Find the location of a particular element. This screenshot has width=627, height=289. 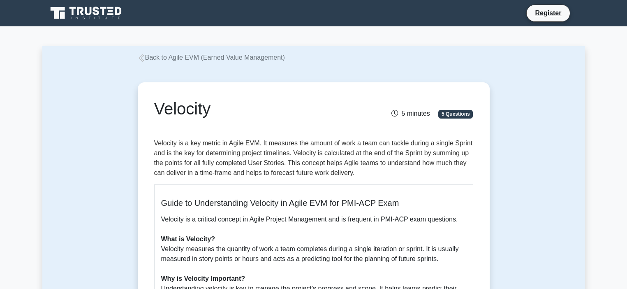

b: What is Velocity? is located at coordinates (188, 239).